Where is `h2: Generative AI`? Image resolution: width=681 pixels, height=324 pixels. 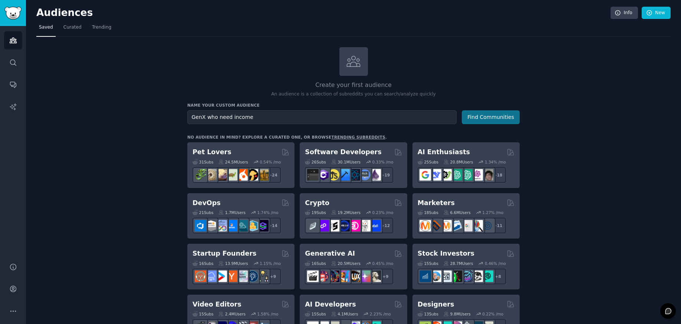
h2: Generative AI is located at coordinates (330, 253).